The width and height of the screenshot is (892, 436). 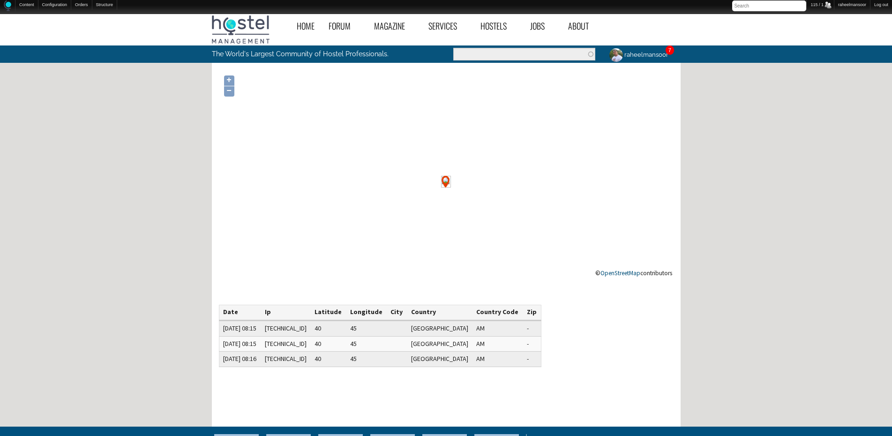 I want to click on div: © contributors, so click(x=633, y=273).